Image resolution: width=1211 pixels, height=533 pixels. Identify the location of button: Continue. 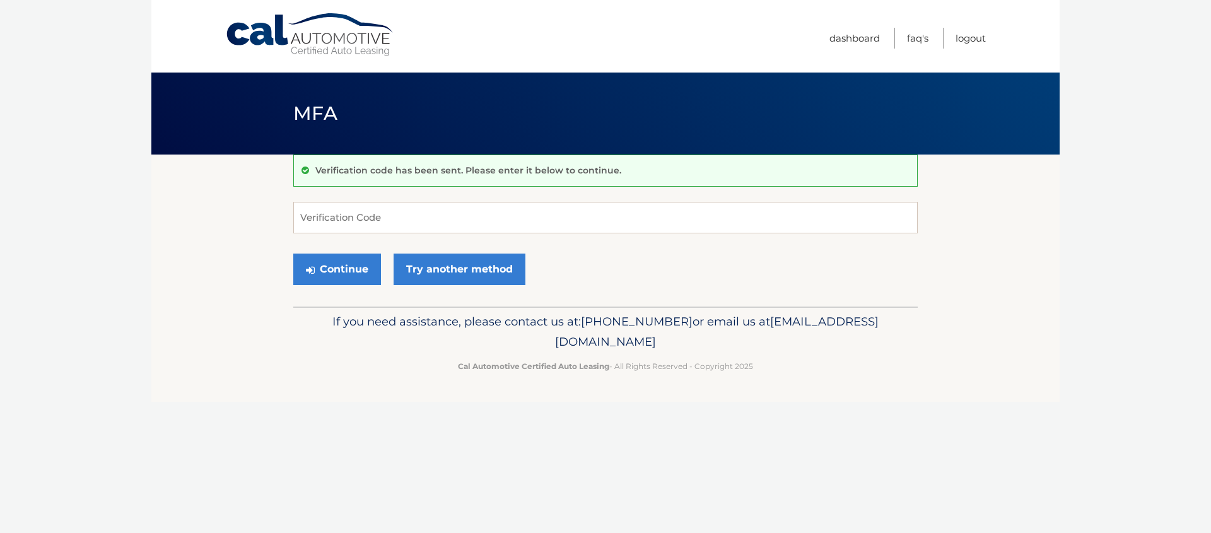
(337, 269).